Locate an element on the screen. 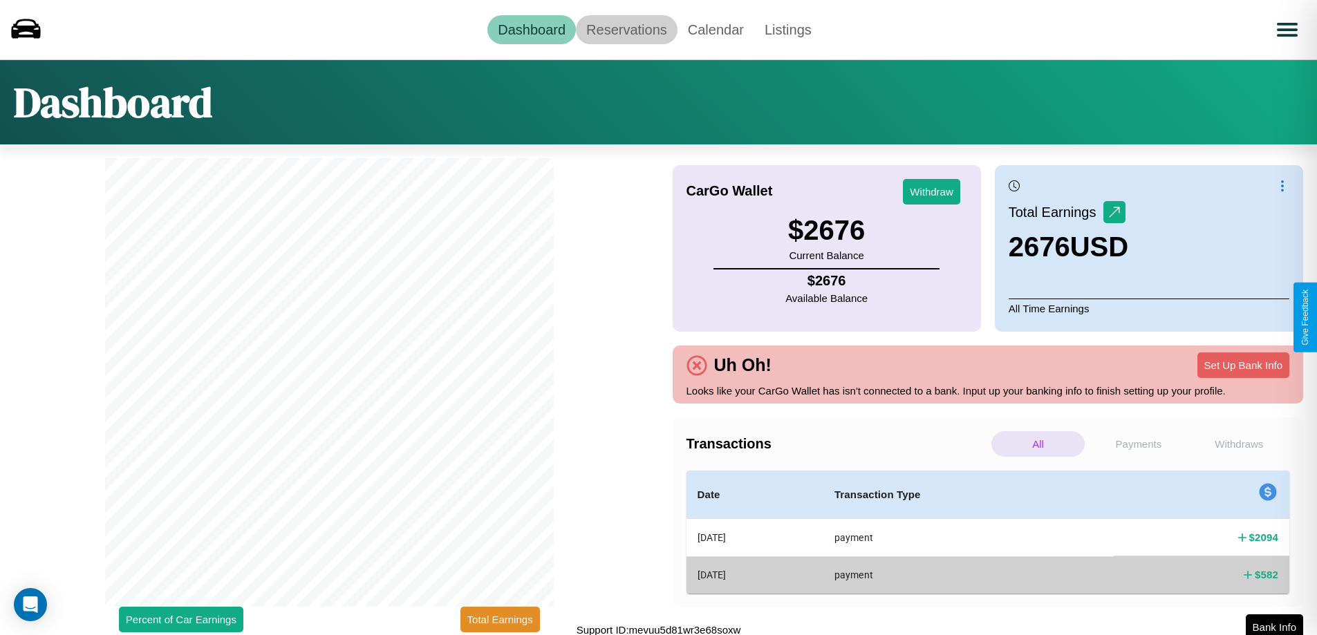 The image size is (1317, 635). a: Reservations is located at coordinates (626, 30).